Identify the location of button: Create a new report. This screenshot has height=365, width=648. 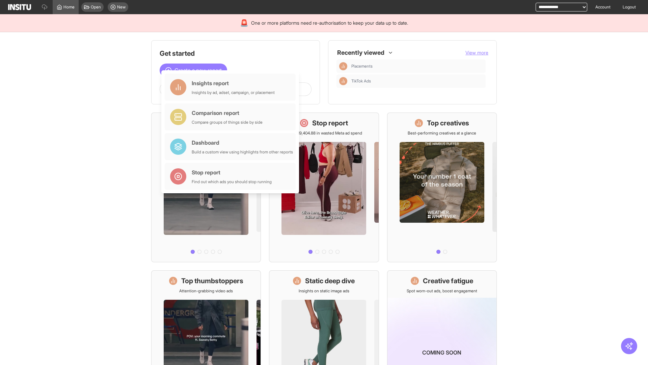
(193, 70).